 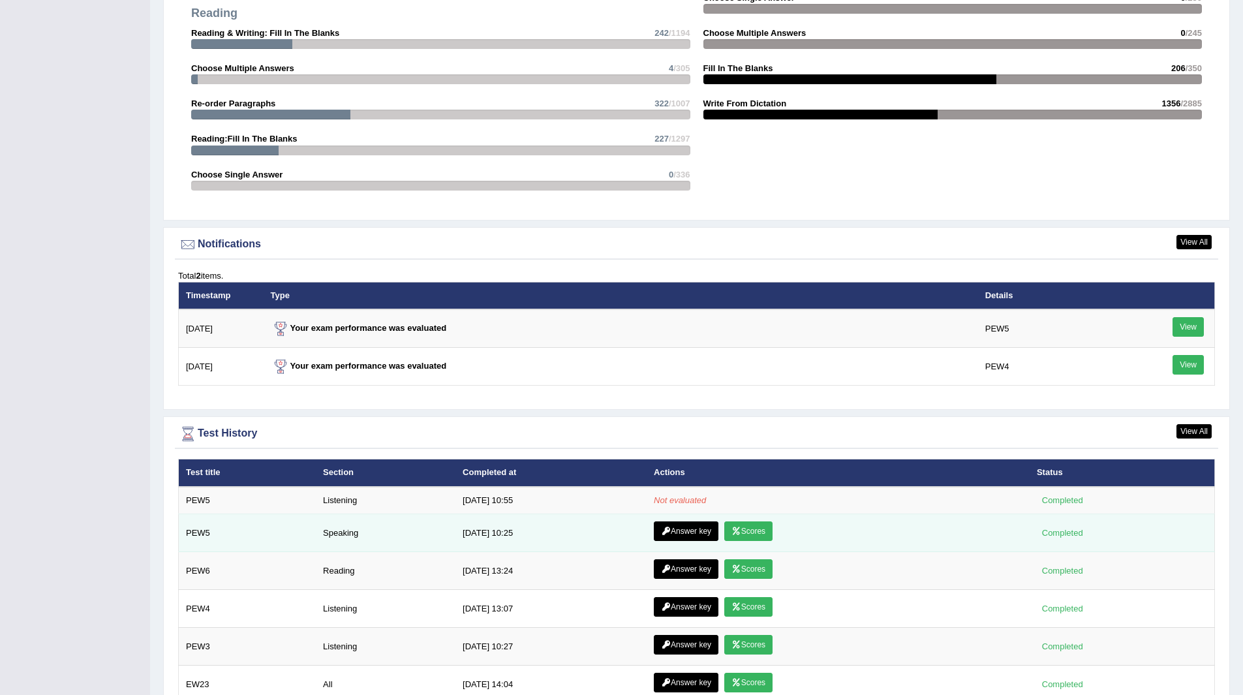 What do you see at coordinates (681, 68) in the screenshot?
I see `span: /305` at bounding box center [681, 68].